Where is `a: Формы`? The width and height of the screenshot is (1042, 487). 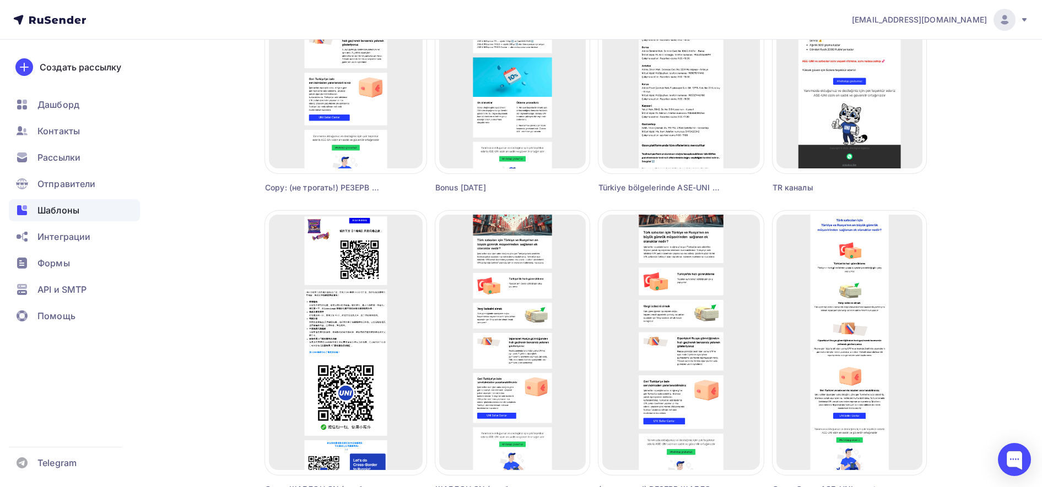
a: Формы is located at coordinates (74, 263).